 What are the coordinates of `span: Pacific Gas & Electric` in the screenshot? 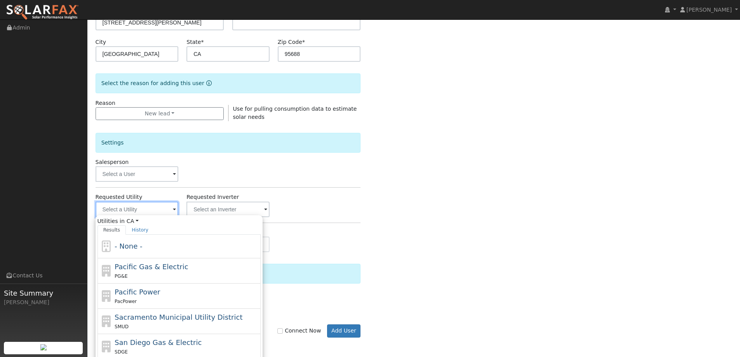 It's located at (151, 267).